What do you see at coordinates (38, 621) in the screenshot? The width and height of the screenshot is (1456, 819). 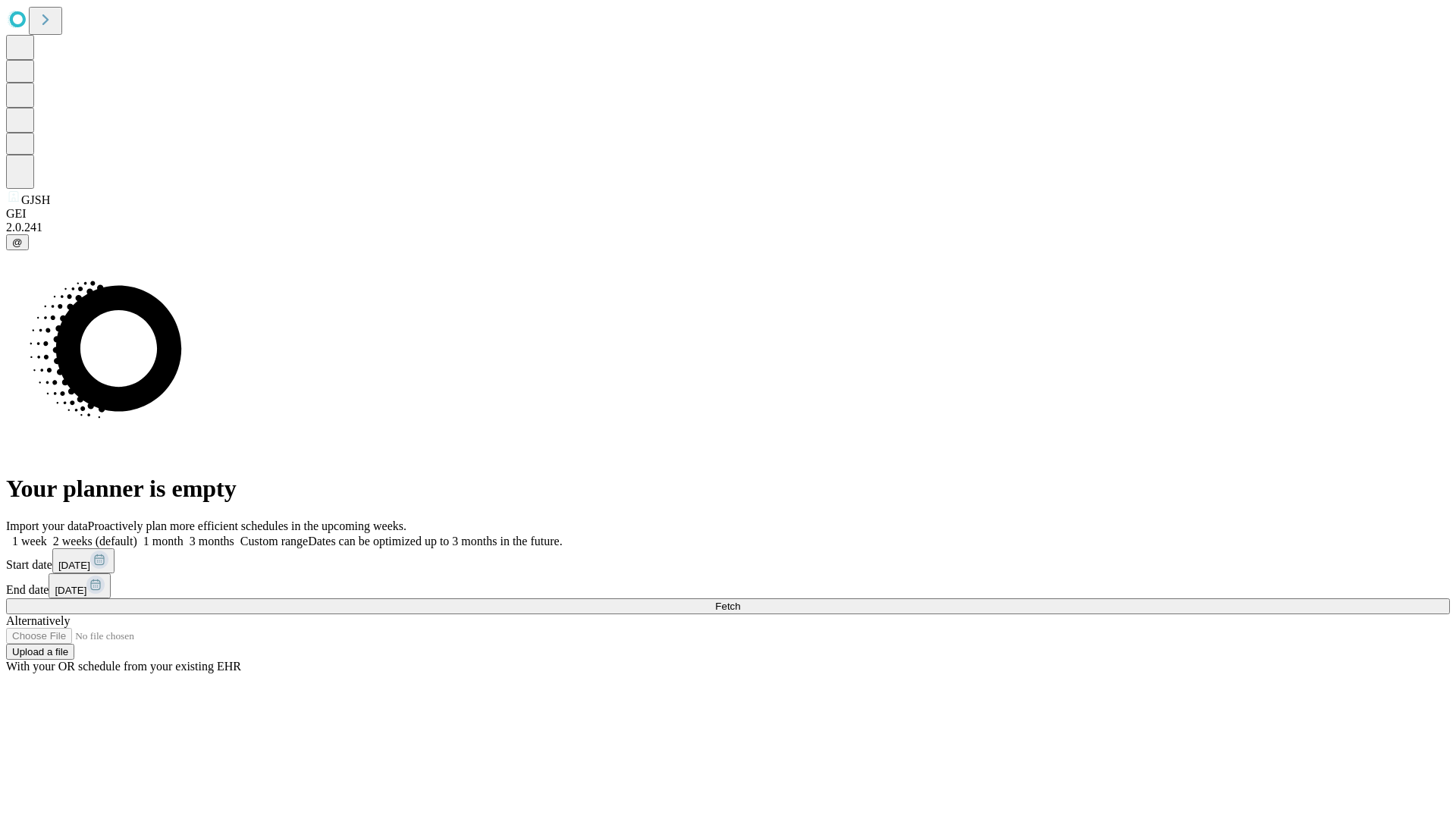 I see `span: Alternatively` at bounding box center [38, 621].